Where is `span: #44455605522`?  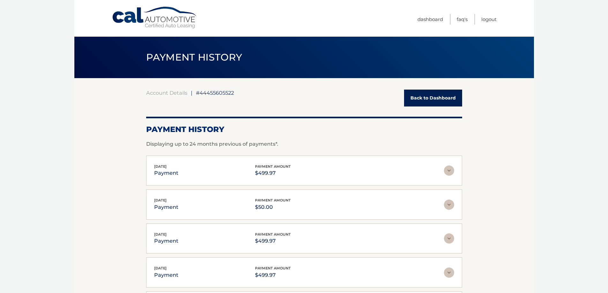
span: #44455605522 is located at coordinates (215, 93).